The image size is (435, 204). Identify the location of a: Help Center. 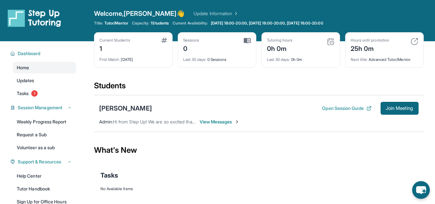
(44, 176).